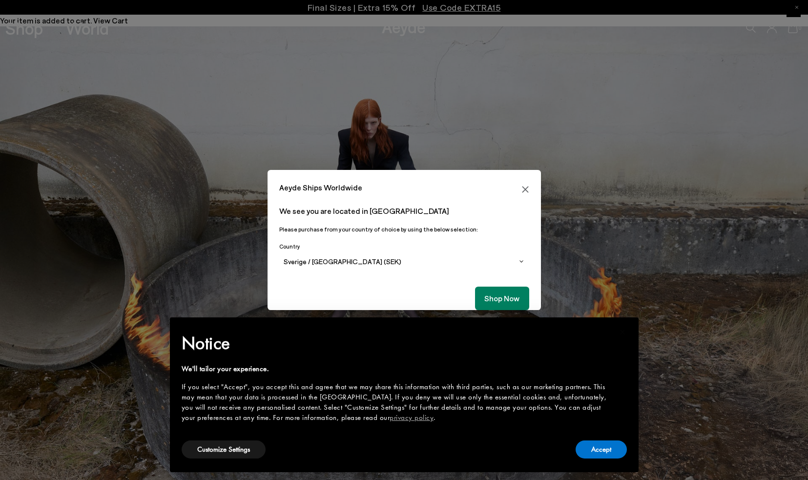  What do you see at coordinates (623, 332) in the screenshot?
I see `button: Close this notice` at bounding box center [623, 332].